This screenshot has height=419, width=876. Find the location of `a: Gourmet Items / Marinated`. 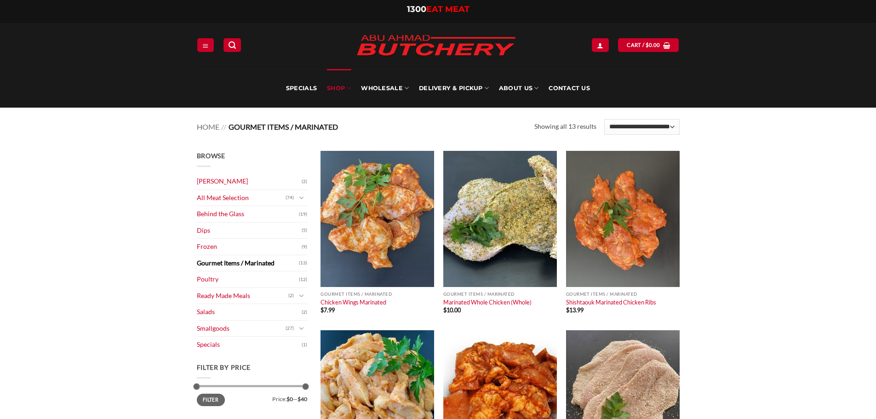

a: Gourmet Items / Marinated is located at coordinates (248, 263).